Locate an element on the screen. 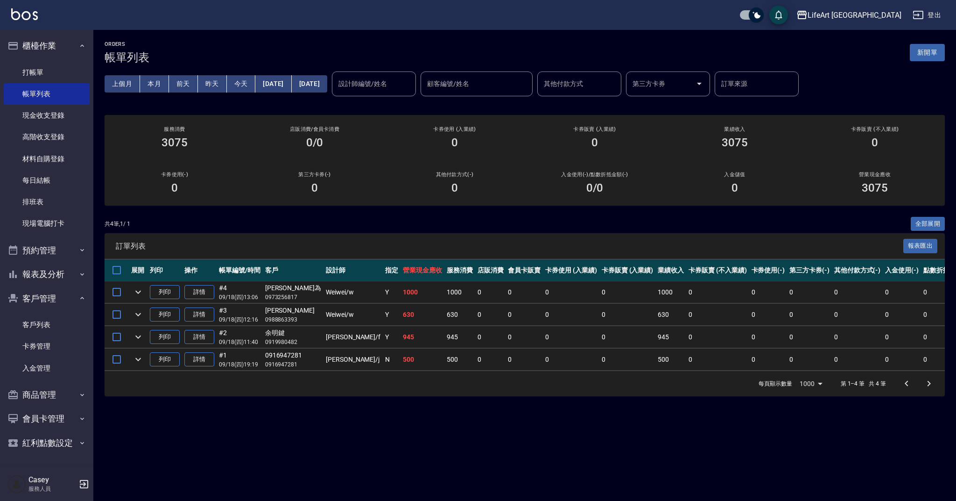  p: 服務人員 is located at coordinates (52, 488).